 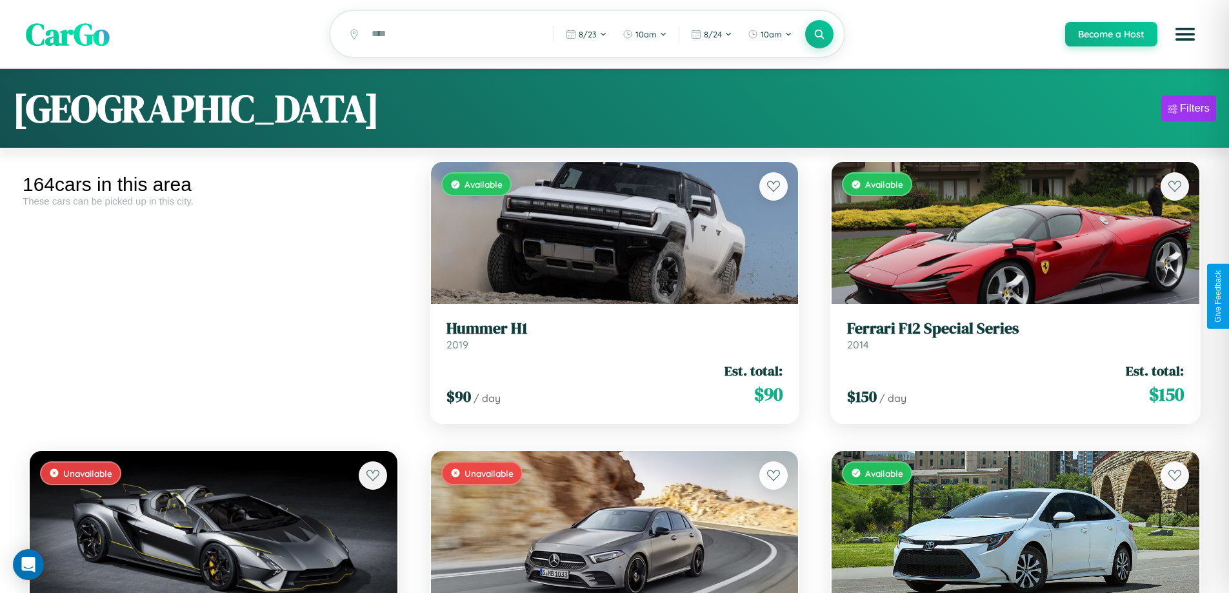 What do you see at coordinates (457, 345) in the screenshot?
I see `span: 2019` at bounding box center [457, 345].